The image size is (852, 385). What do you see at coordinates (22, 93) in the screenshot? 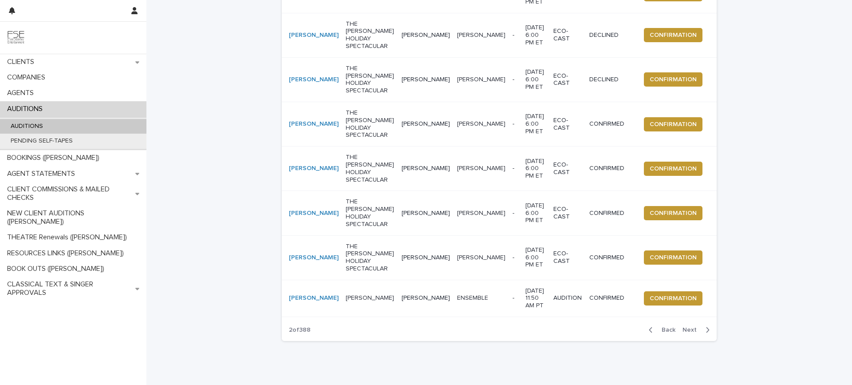
I see `p: AGENTS` at bounding box center [22, 93].